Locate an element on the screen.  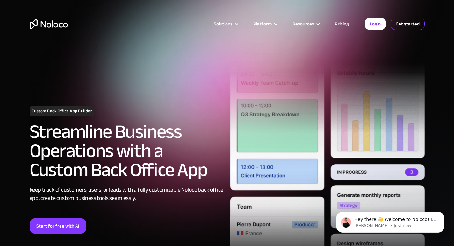
a: Start for free with AI is located at coordinates (58, 226).